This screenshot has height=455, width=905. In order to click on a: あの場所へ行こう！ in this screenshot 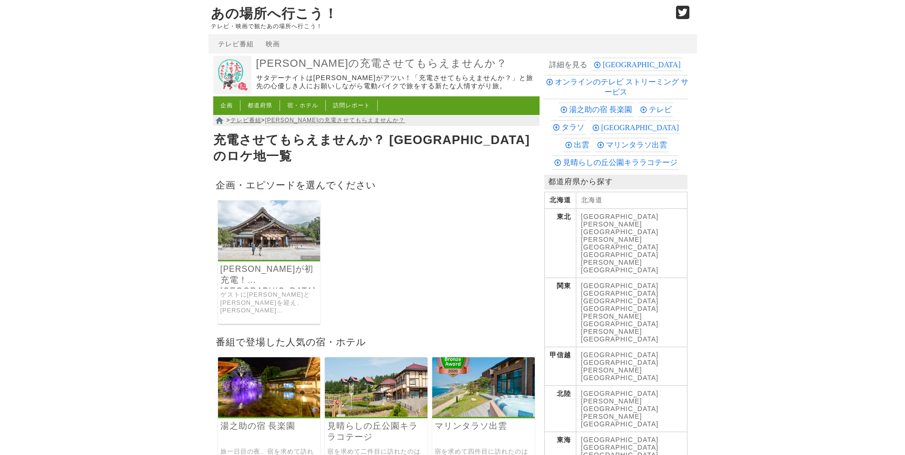, I will do `click(274, 13)`.